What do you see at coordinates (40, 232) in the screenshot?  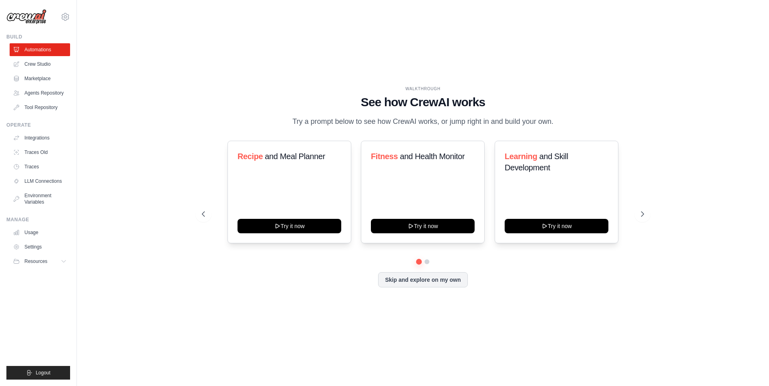 I see `a: Usage` at bounding box center [40, 232].